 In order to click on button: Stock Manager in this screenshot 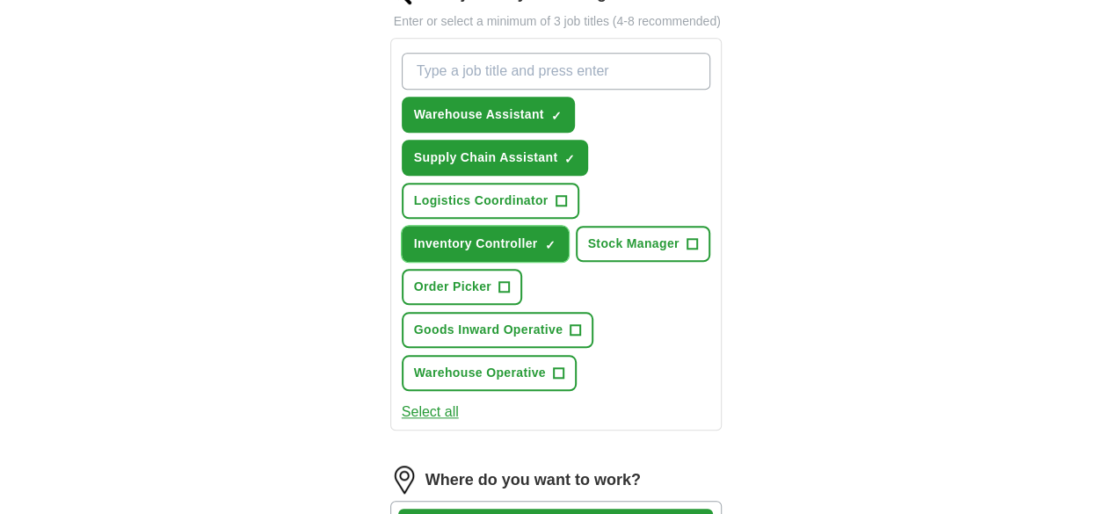, I will do `click(643, 244)`.